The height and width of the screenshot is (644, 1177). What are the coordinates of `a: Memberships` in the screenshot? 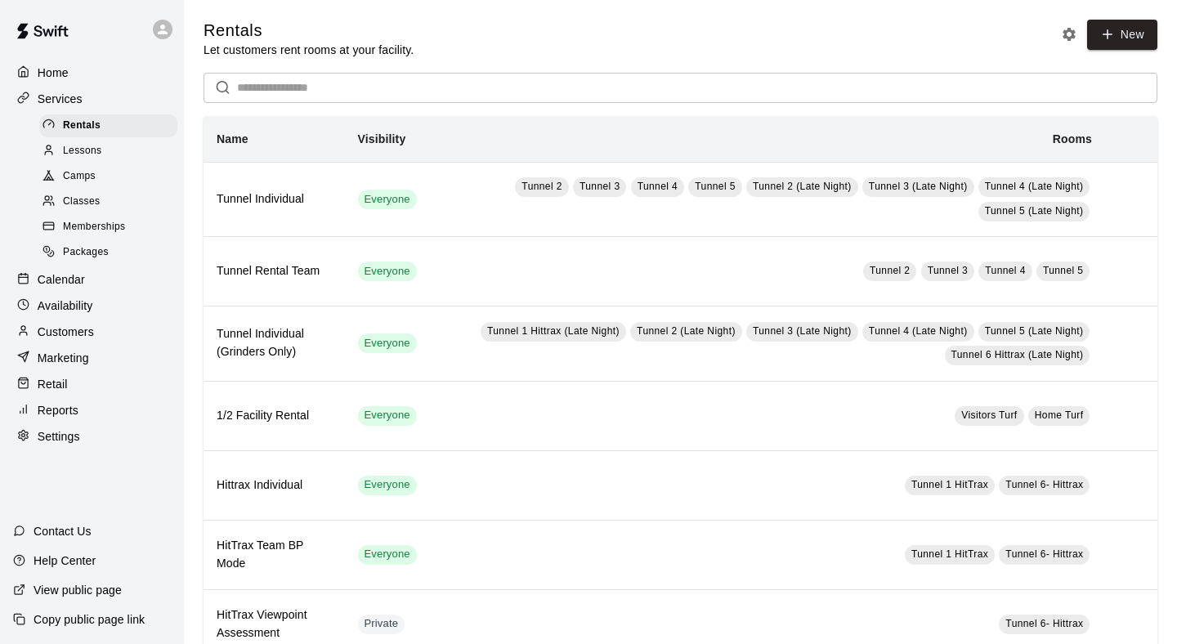 It's located at (111, 227).